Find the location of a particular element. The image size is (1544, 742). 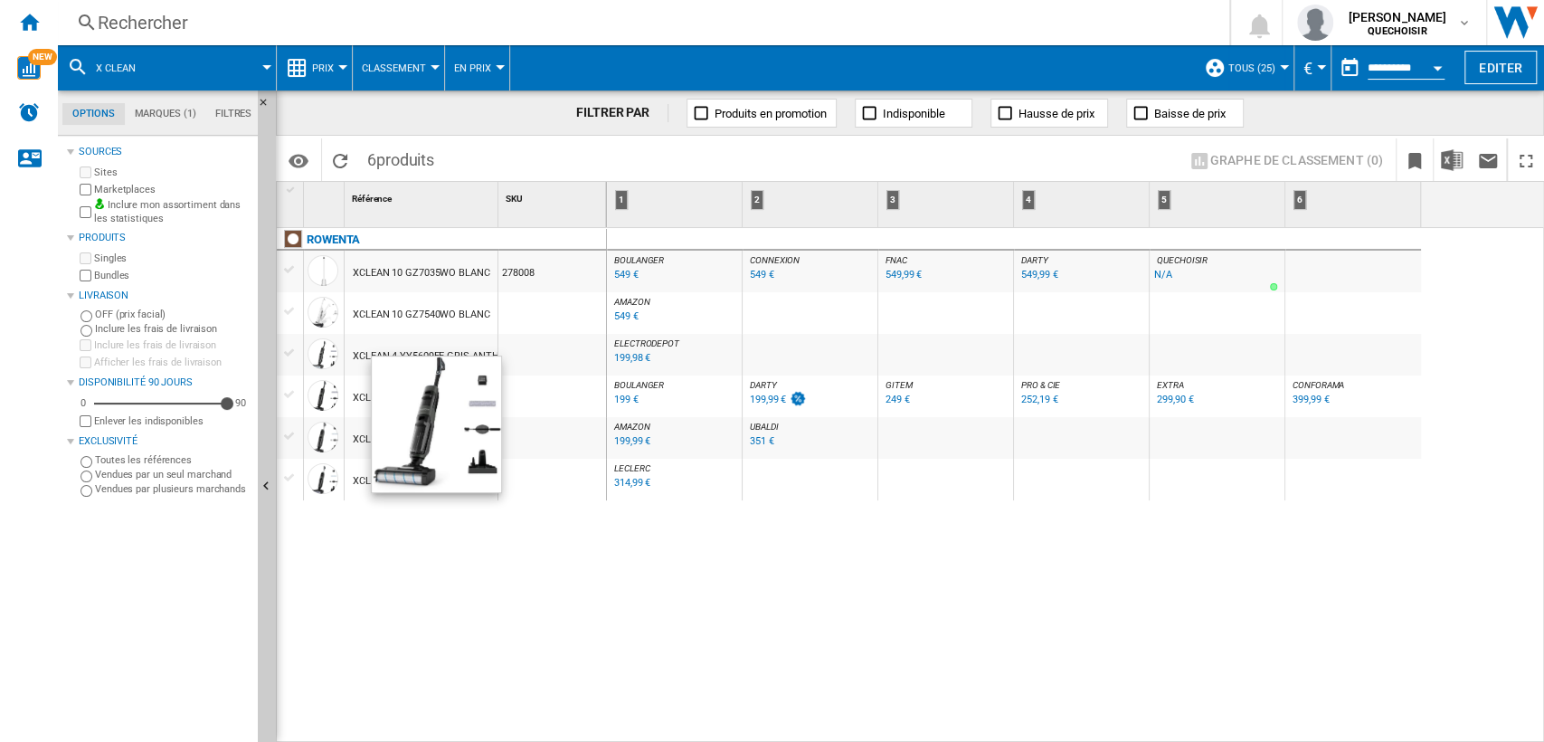

input: Afficher les frais de livraison is located at coordinates (85, 362).